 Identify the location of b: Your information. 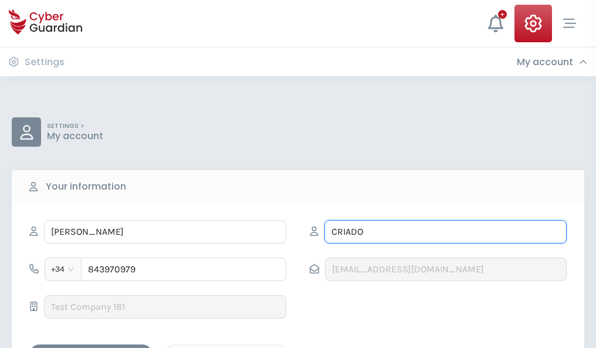
(86, 187).